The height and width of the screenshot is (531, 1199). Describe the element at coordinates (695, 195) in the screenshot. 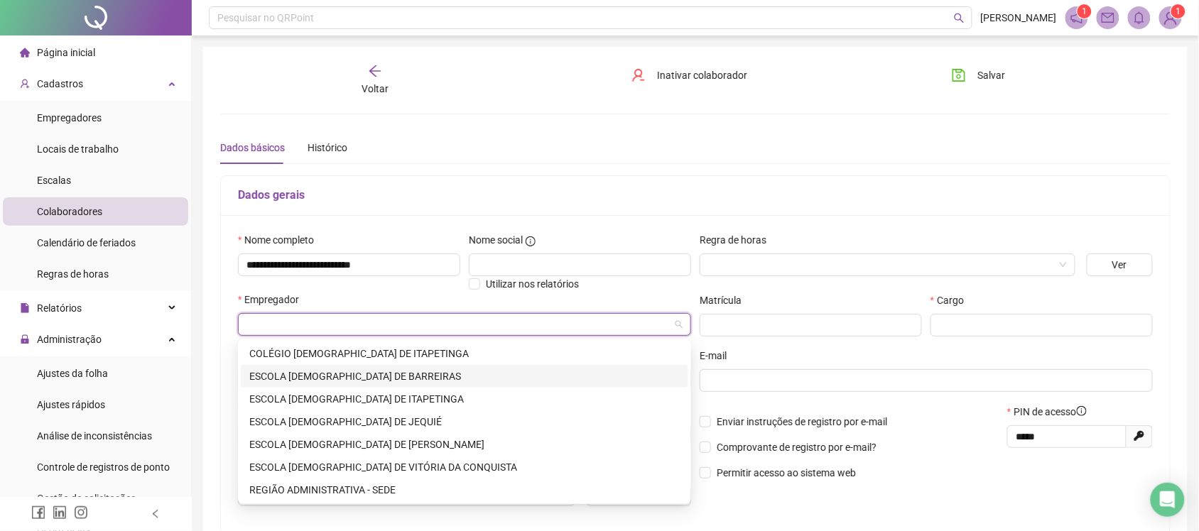

I see `h5: Dados gerais` at that location.